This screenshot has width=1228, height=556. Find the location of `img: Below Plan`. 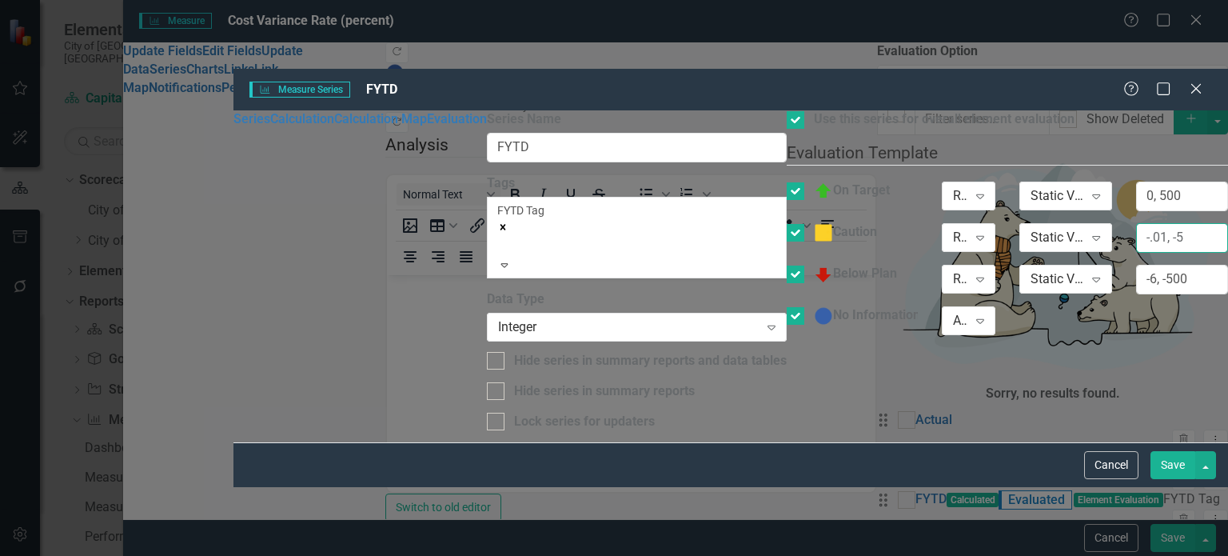

img: Below Plan is located at coordinates (824, 274).